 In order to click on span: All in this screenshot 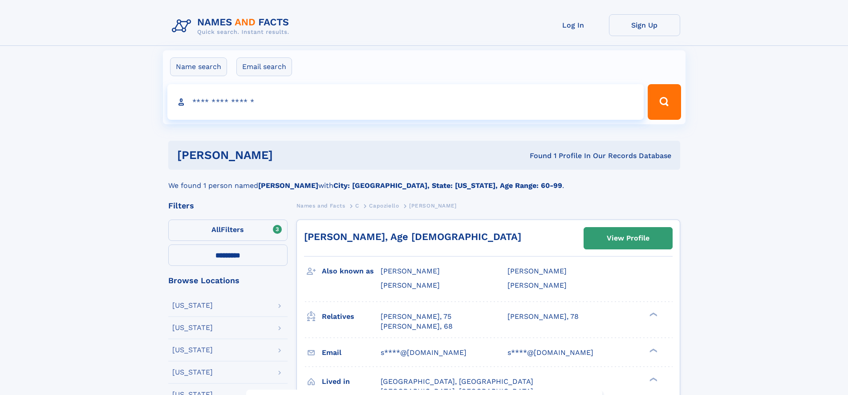, I will do `click(216, 229)`.